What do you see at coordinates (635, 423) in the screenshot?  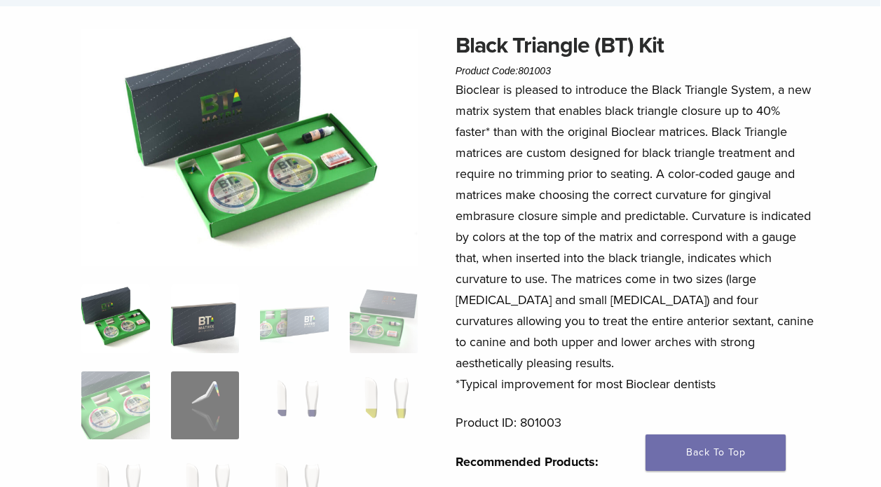 I see `p: Product ID: 801003` at bounding box center [635, 423].